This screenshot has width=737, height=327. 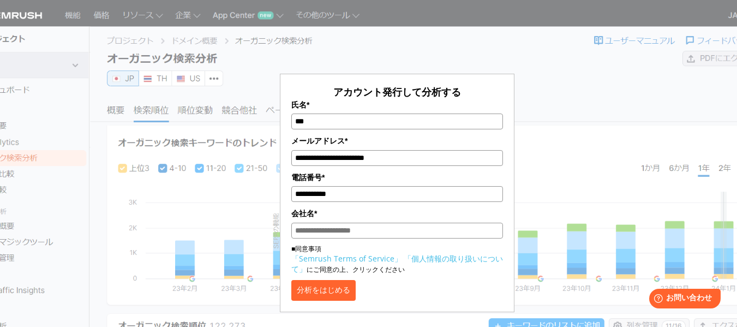 I want to click on a: 「Semrush Terms of Service」, so click(x=347, y=258).